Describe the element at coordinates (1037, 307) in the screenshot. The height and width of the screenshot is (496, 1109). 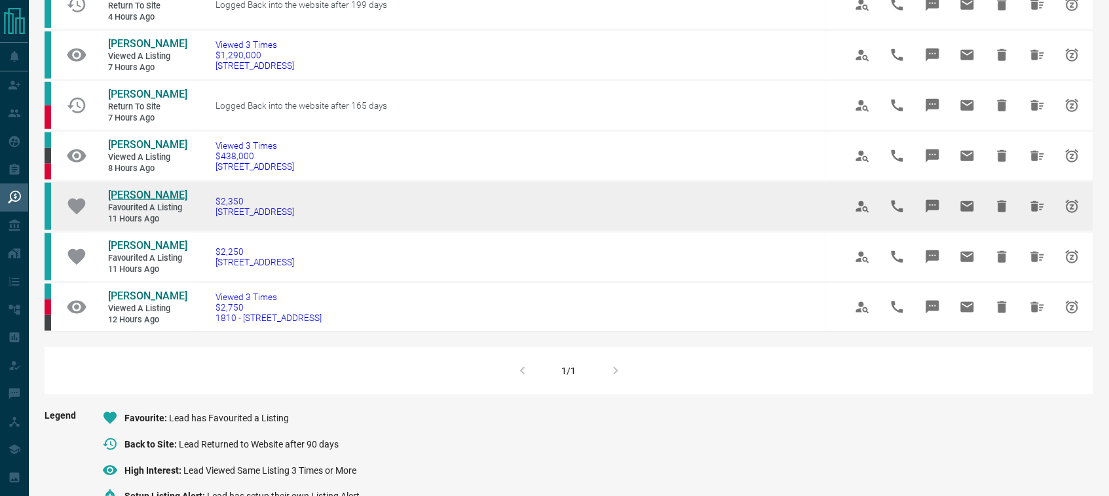
I see `span: Hide All from Carrie Pereir` at that location.